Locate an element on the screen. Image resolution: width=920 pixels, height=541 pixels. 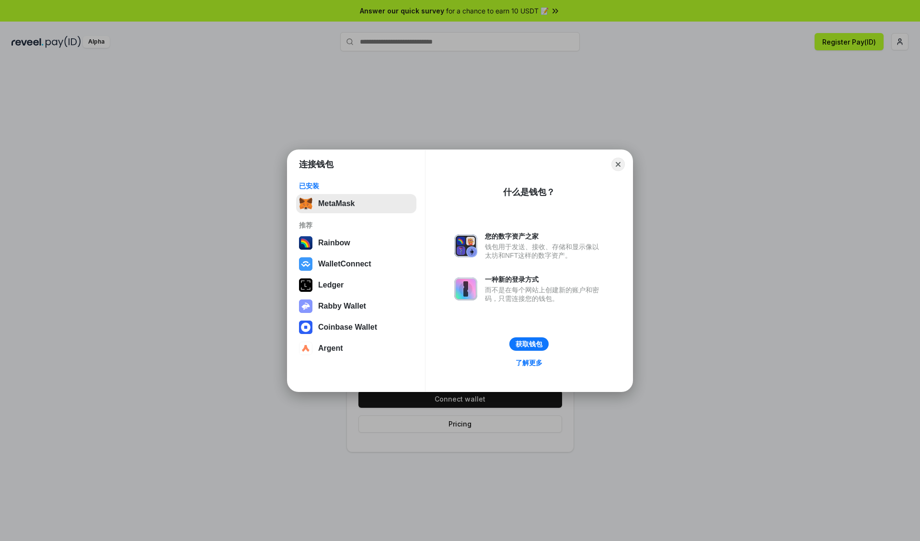
div: 什么是钱包？ is located at coordinates (529, 192).